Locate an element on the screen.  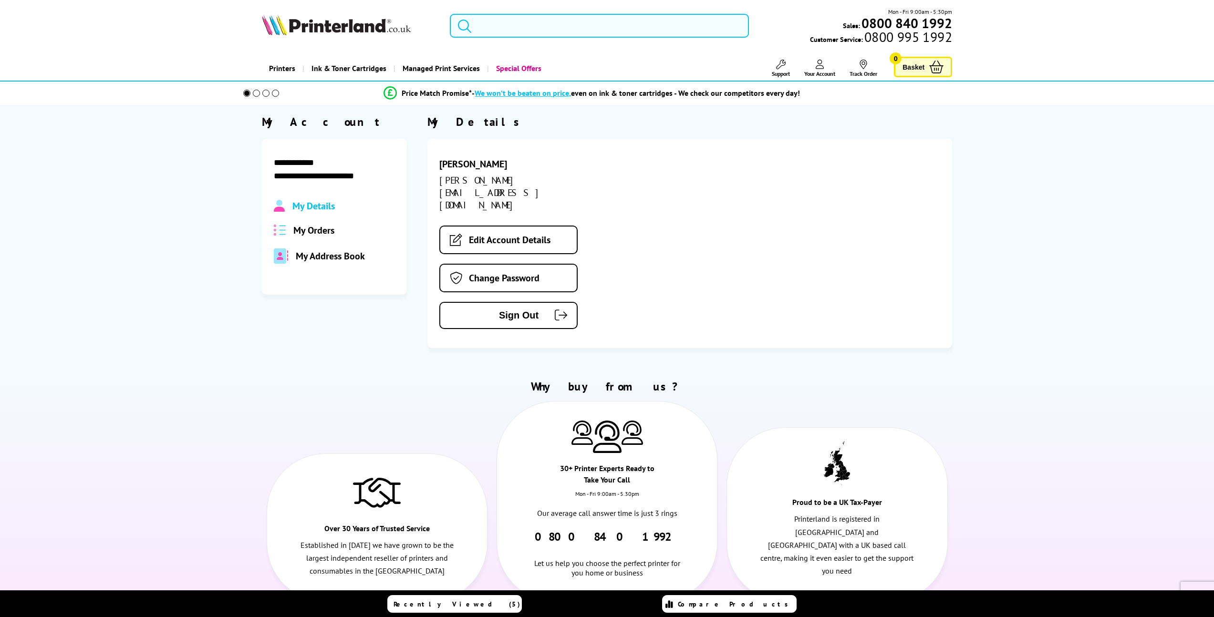
span: Mon - Fri 9:00am - 5:30pm is located at coordinates (920, 11).